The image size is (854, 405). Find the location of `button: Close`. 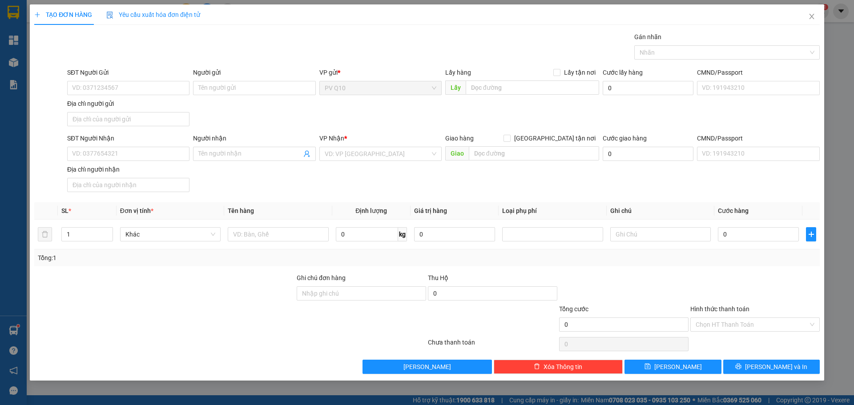

button: Close is located at coordinates (811, 17).